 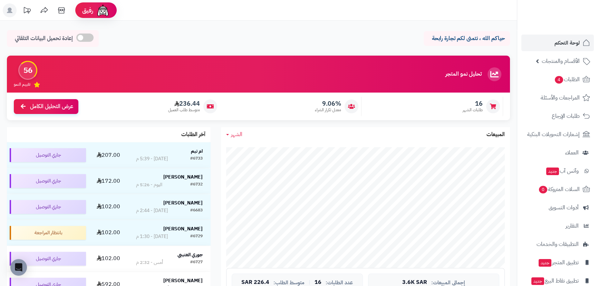 What do you see at coordinates (328, 104) in the screenshot?
I see `span: 9.06%` at bounding box center [328, 104].